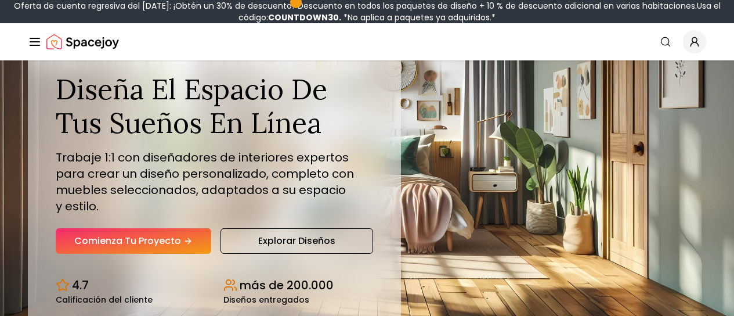  I want to click on font: Trabaje 1:1 con diseñadores de interiores expertos para crear un diseño personalizado, completo c..., so click(205, 182).